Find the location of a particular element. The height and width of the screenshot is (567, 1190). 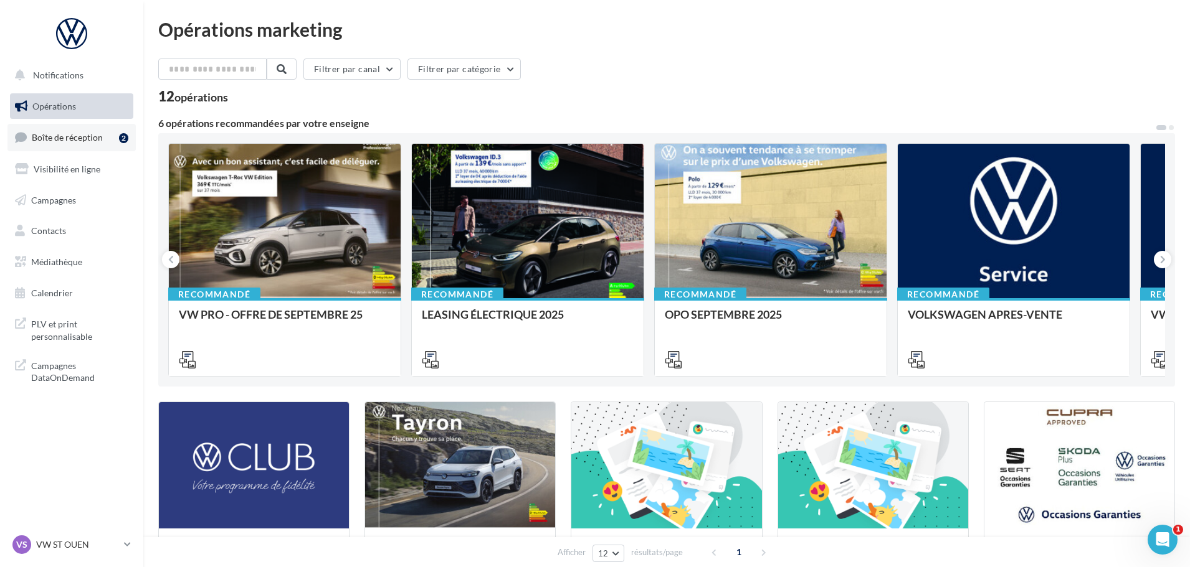

span: Contacts is located at coordinates (49, 230).